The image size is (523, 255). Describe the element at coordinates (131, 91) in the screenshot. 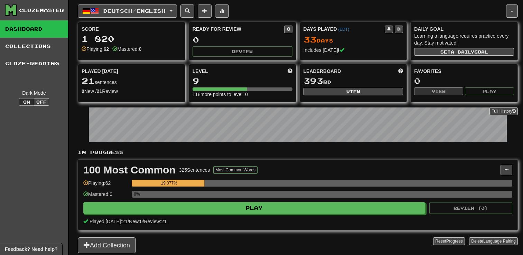

I see `div: New / Review` at that location.